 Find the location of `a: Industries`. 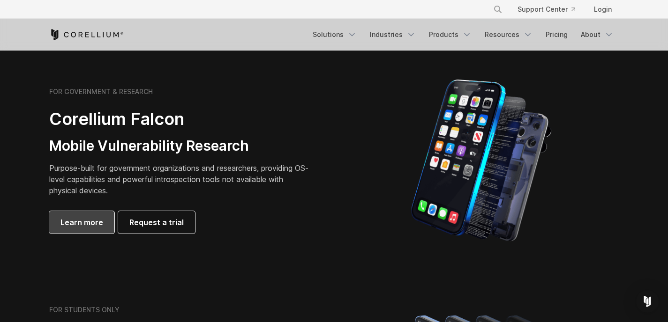

a: Industries is located at coordinates (393, 35).